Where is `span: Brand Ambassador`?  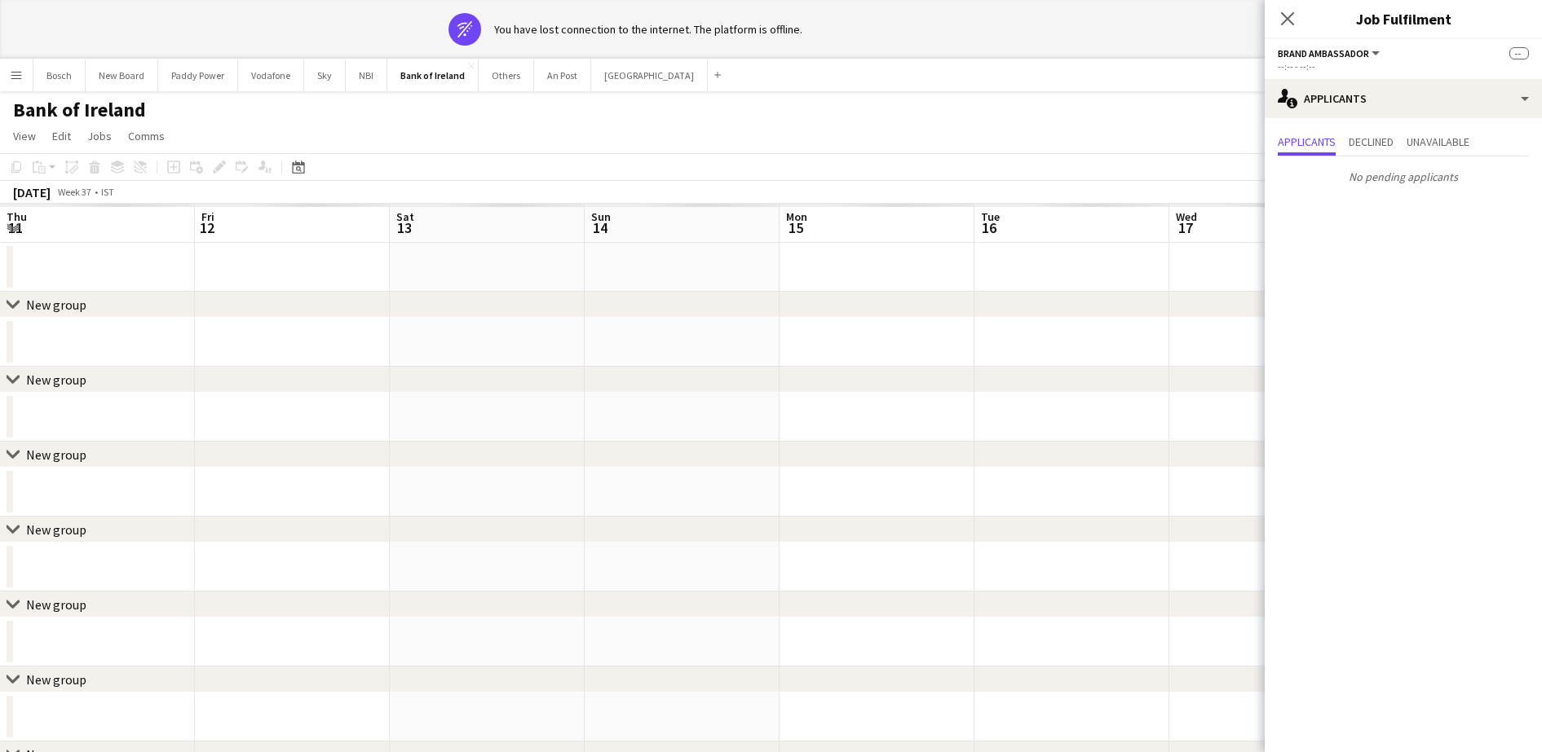 span: Brand Ambassador is located at coordinates (1323, 53).